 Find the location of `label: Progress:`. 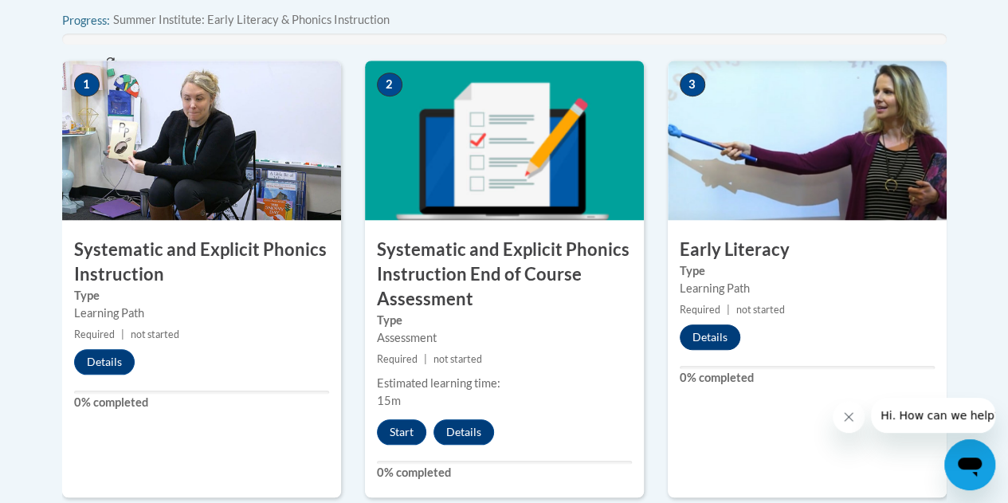

label: Progress: is located at coordinates (108, 21).